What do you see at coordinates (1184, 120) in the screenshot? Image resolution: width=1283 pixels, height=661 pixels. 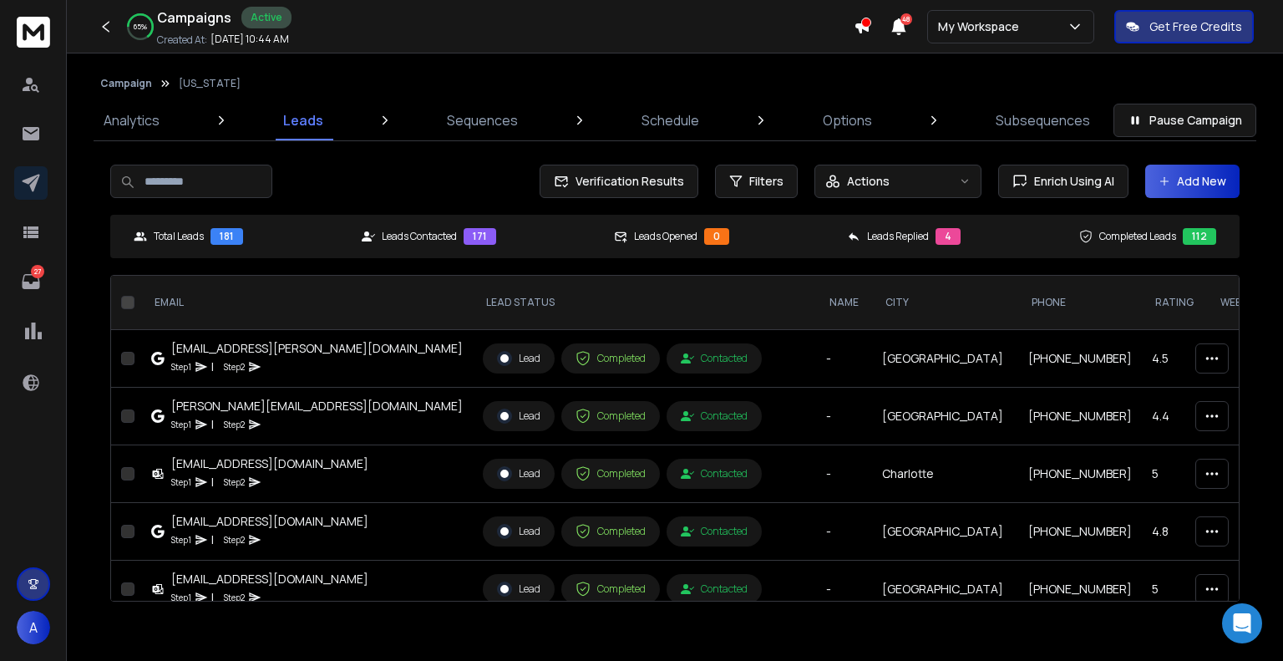 I see `button: Pause Campaign` at bounding box center [1184, 120].